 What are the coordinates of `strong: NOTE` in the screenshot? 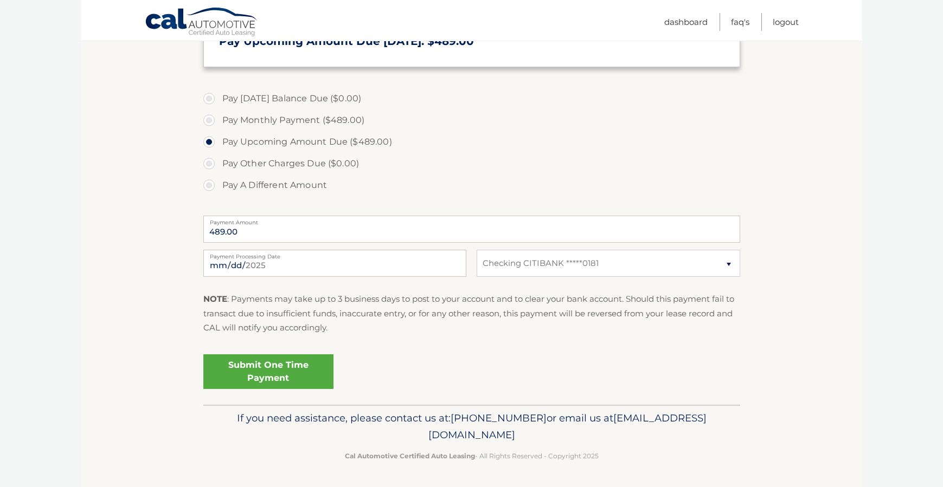 It's located at (215, 299).